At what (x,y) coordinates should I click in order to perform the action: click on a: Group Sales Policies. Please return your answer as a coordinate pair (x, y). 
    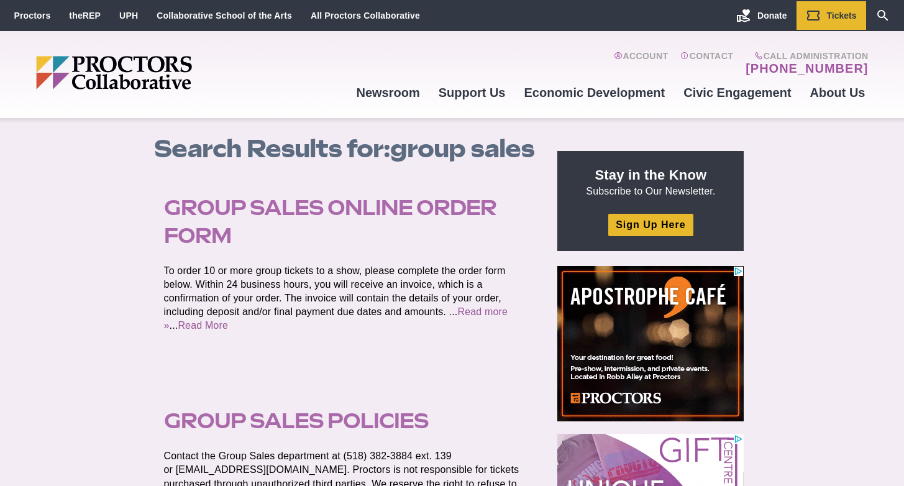
    Looking at the image, I should click on (297, 421).